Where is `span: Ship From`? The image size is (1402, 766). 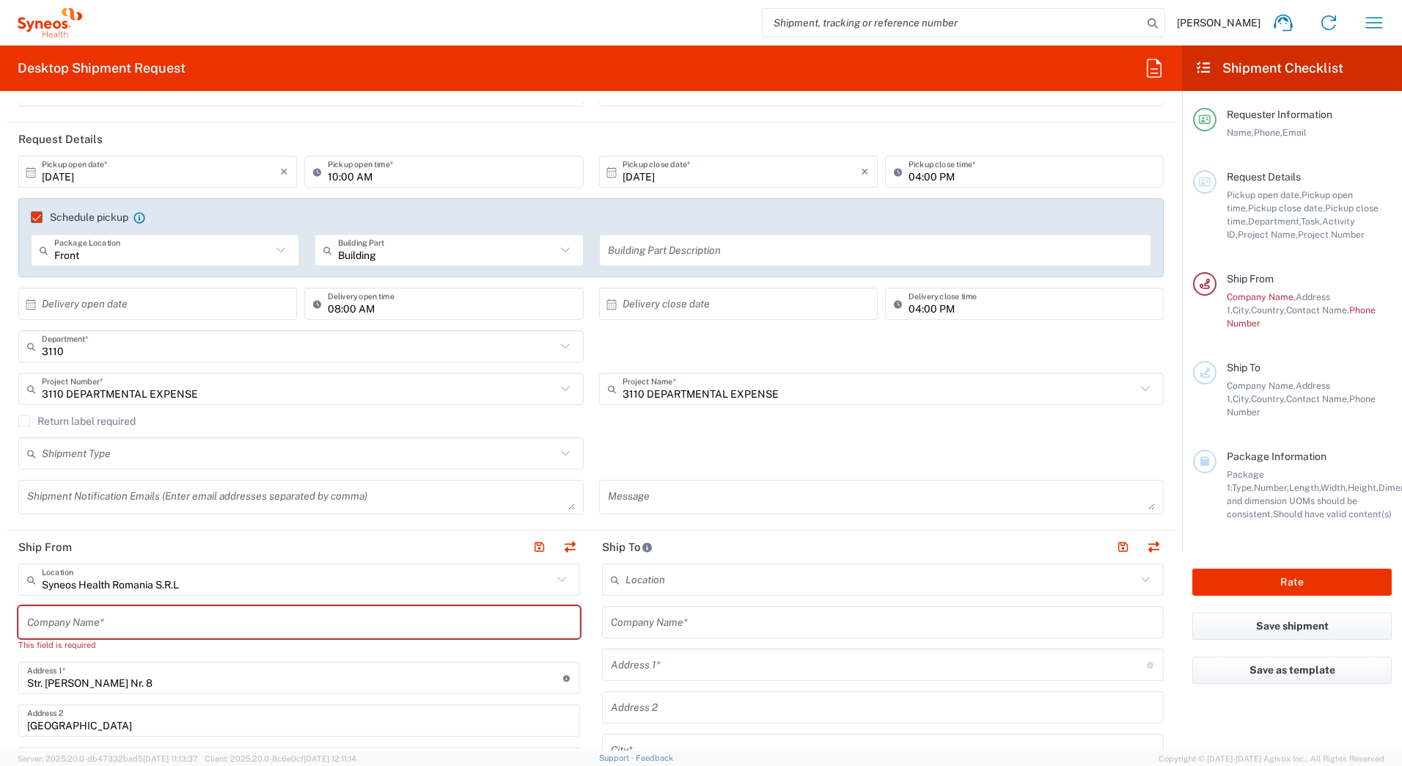 span: Ship From is located at coordinates (1251, 279).